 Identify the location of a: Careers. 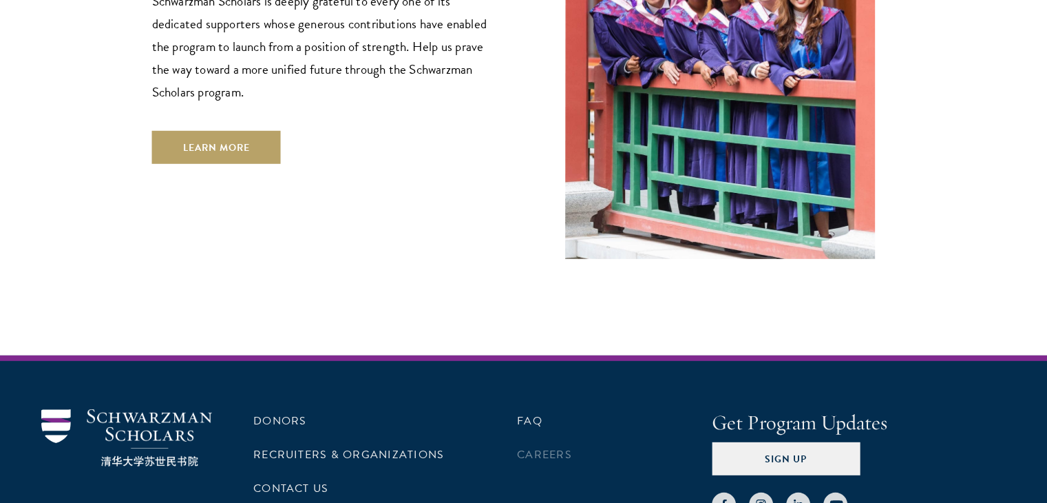
(545, 454).